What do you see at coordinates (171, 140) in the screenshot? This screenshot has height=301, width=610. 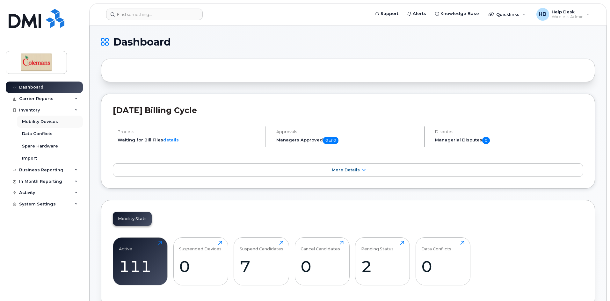 I see `a: details` at bounding box center [171, 140].